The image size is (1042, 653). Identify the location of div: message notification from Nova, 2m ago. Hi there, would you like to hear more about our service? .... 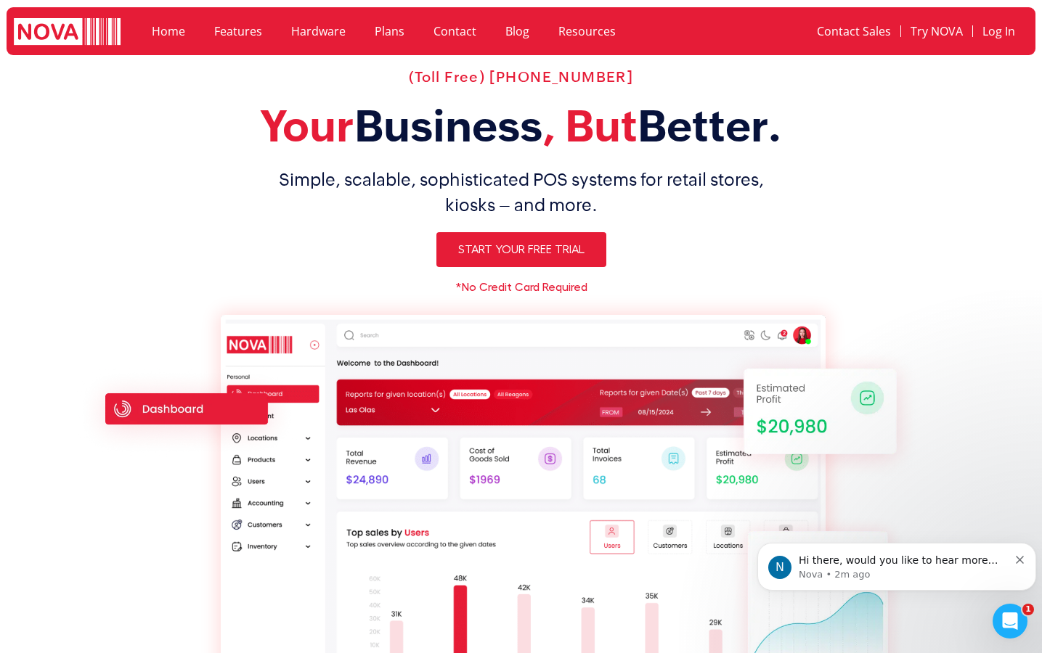
(145, 54).